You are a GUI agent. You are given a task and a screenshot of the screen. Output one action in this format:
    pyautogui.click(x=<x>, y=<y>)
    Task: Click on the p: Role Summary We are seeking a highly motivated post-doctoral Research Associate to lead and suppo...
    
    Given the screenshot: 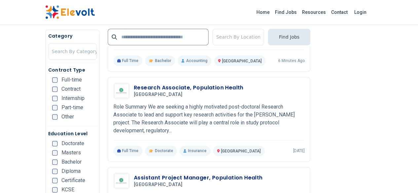 What is the action you would take?
    pyautogui.click(x=209, y=119)
    